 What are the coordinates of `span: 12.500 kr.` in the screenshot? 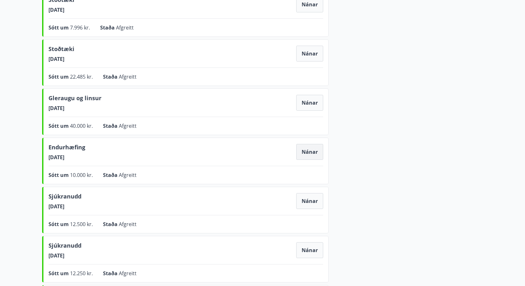 It's located at (81, 224).